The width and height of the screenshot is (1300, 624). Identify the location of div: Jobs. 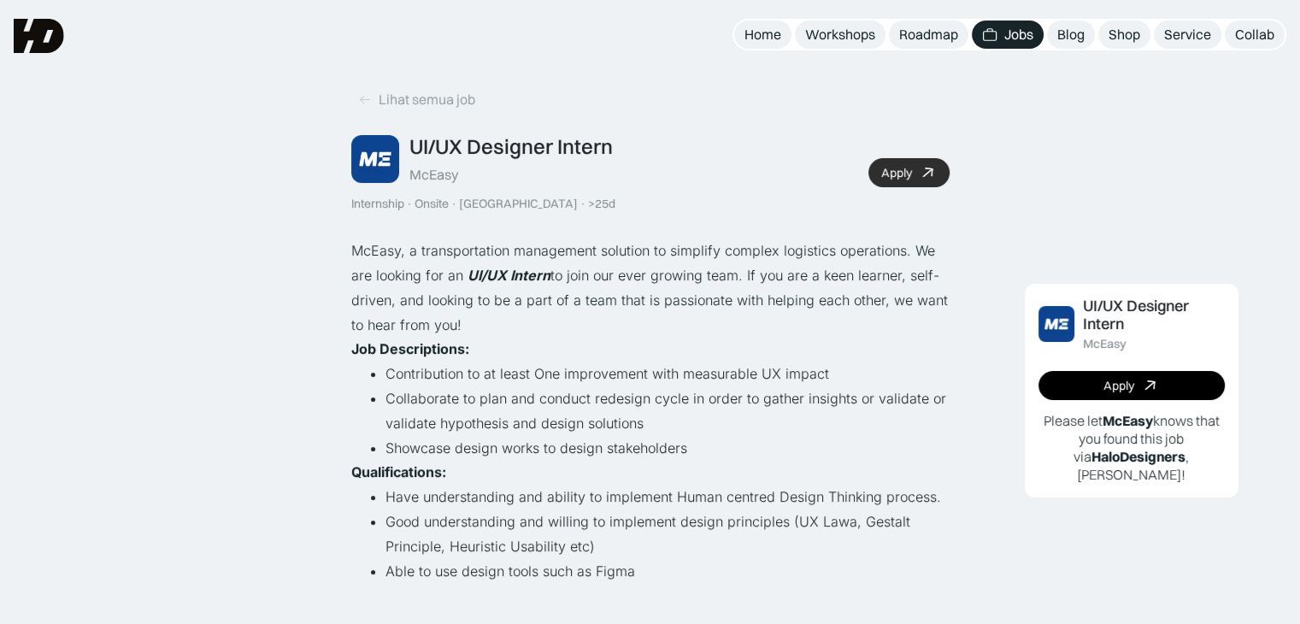
(1019, 34).